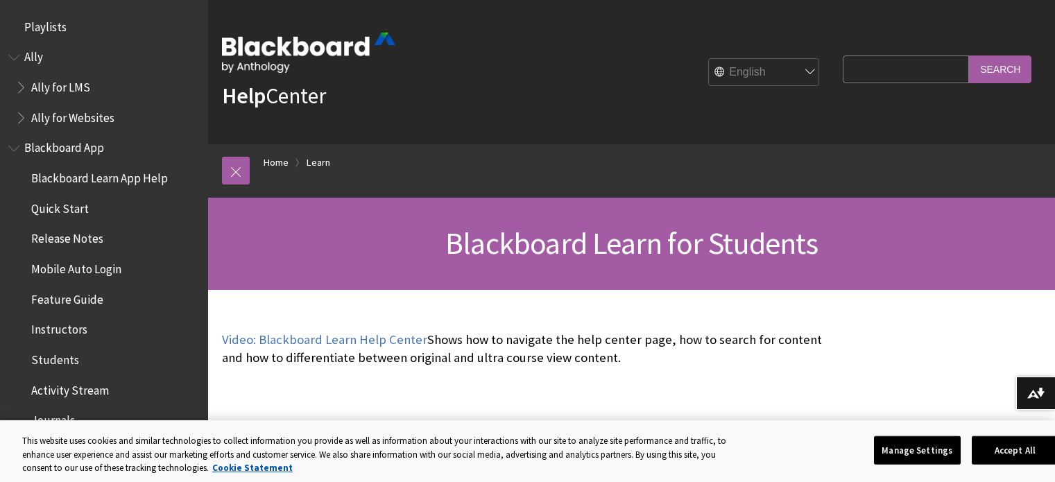  I want to click on nav: Book outline for Playlists, so click(104, 27).